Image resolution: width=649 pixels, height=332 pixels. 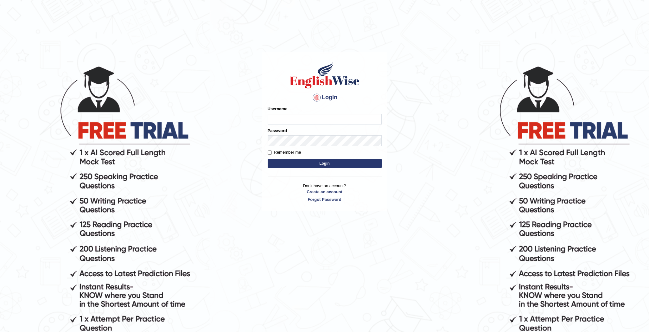 What do you see at coordinates (325, 98) in the screenshot?
I see `h4: Login` at bounding box center [325, 98].